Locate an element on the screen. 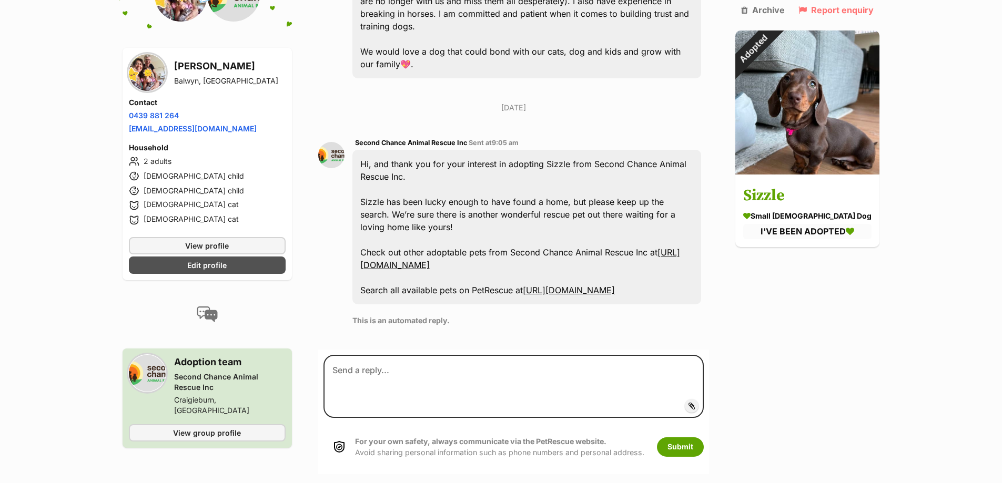 The width and height of the screenshot is (1002, 483). div: Hi, and thank you for your interest in adopting Sizzle from Second Chance Animal Rescue Inc. Sizz... is located at coordinates (527, 227).